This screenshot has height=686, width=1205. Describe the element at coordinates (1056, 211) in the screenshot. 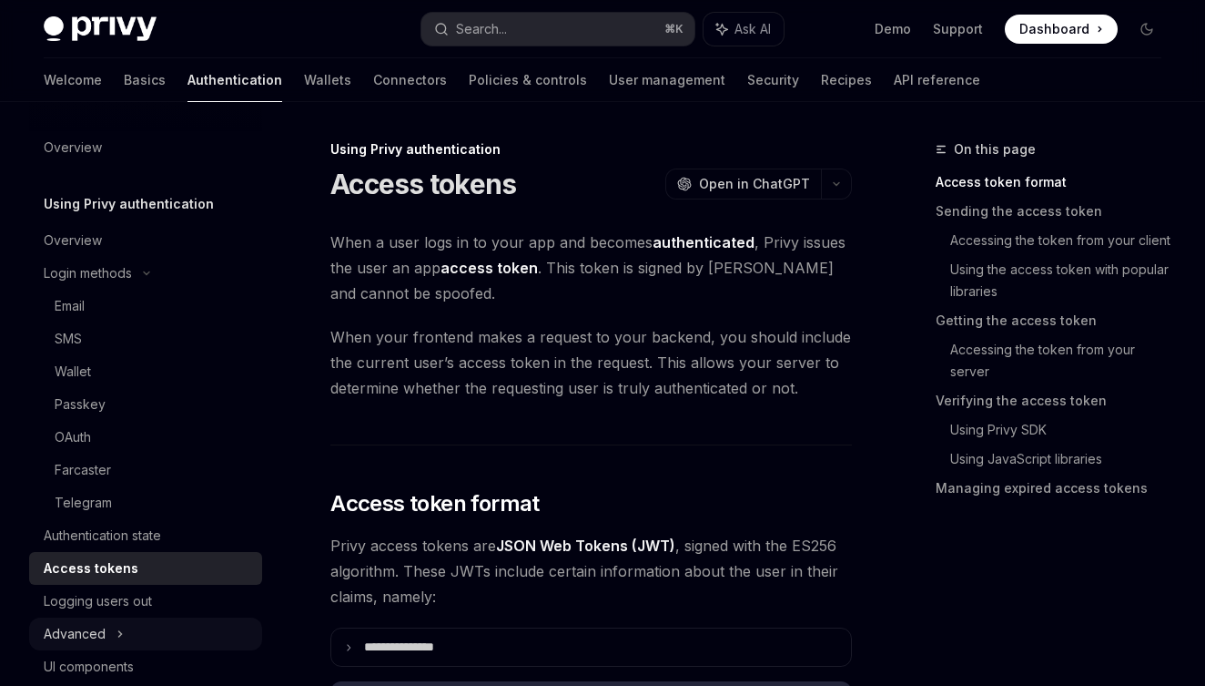

I see `a: Sending the access token` at that location.